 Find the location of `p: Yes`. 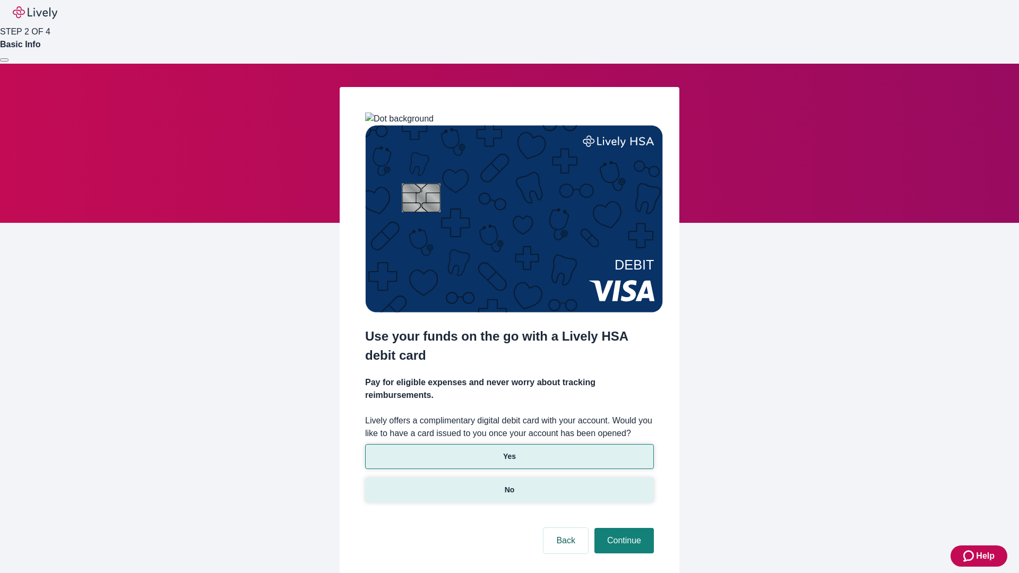

p: Yes is located at coordinates (509, 456).